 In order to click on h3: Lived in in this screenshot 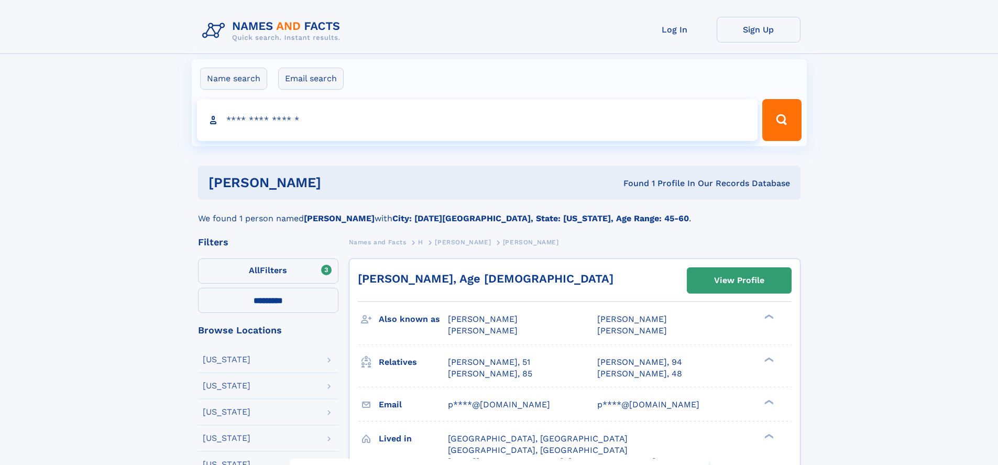, I will do `click(413, 438)`.